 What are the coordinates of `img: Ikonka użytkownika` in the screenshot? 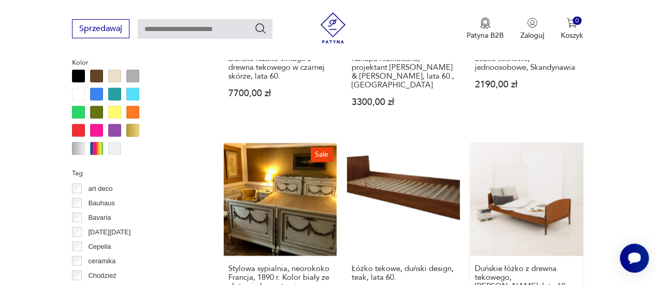 It's located at (532, 23).